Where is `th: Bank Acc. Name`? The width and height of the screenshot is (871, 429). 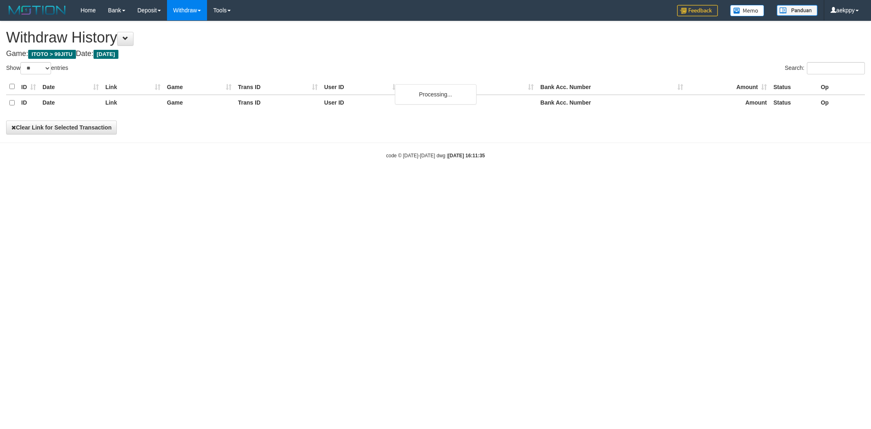
th: Bank Acc. Name is located at coordinates (469, 87).